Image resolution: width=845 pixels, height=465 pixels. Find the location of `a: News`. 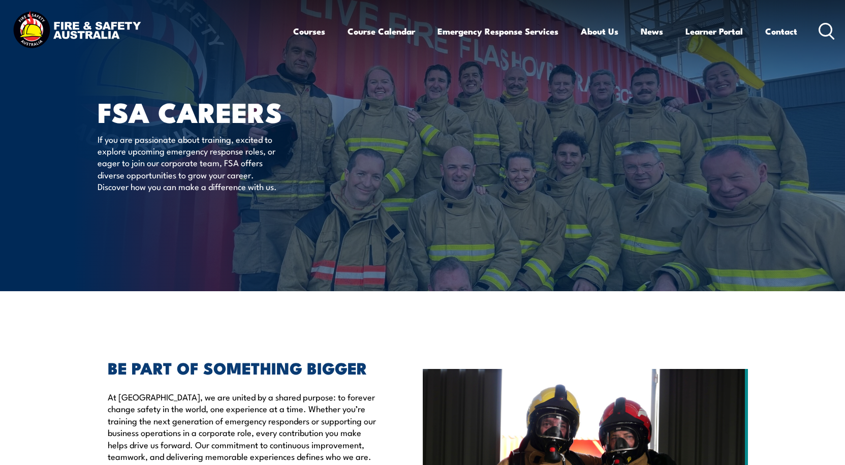

a: News is located at coordinates (652, 31).